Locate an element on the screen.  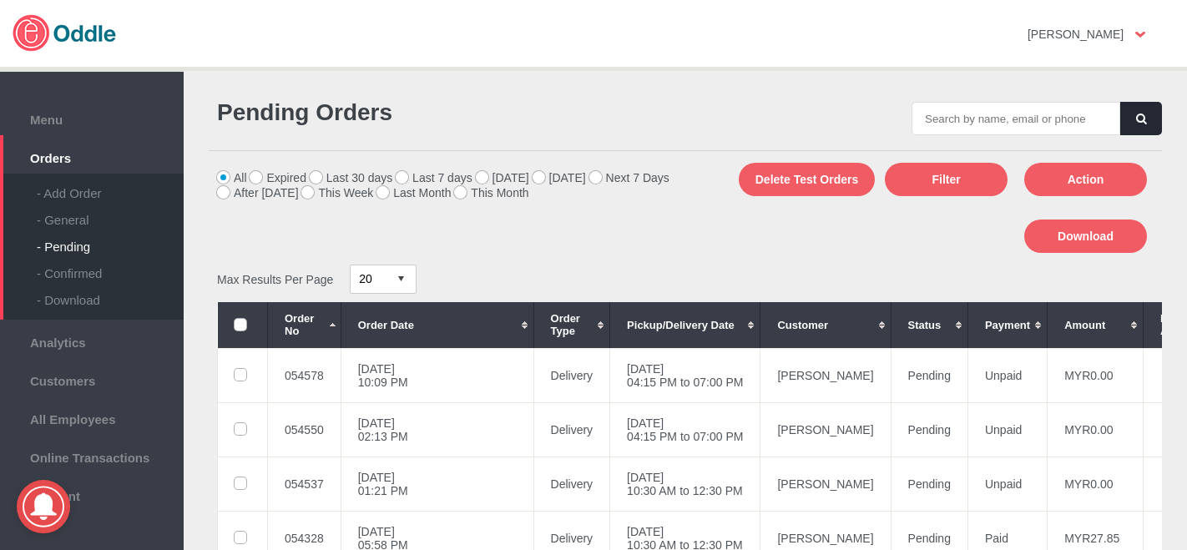
label: Last 30 days is located at coordinates (351, 178).